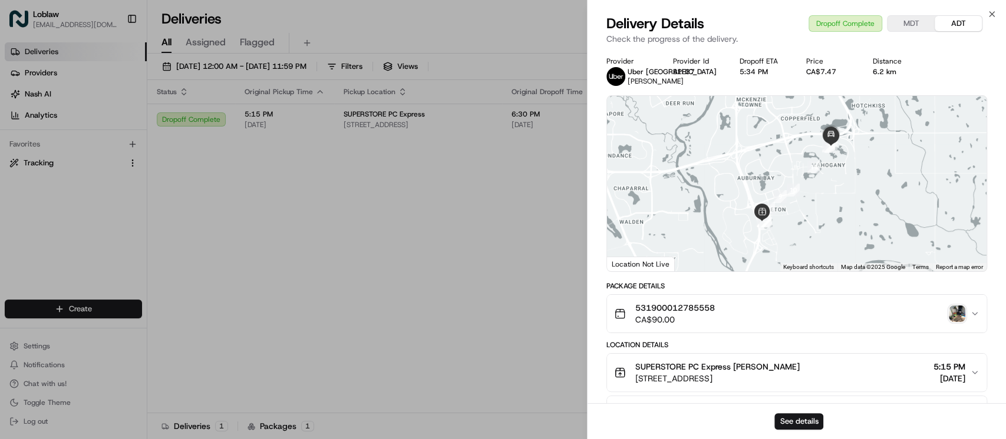 Image resolution: width=1006 pixels, height=439 pixels. Describe the element at coordinates (696, 61) in the screenshot. I see `div: Provider Id` at that location.